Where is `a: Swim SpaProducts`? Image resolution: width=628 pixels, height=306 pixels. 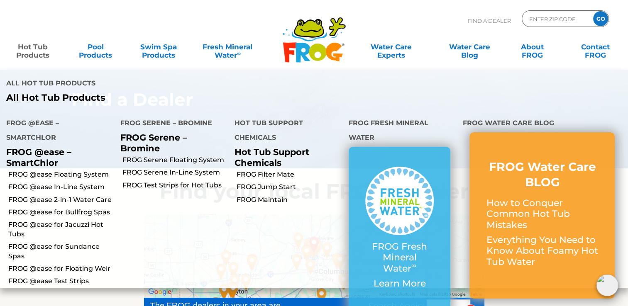
a: Swim SpaProducts is located at coordinates (159, 47).